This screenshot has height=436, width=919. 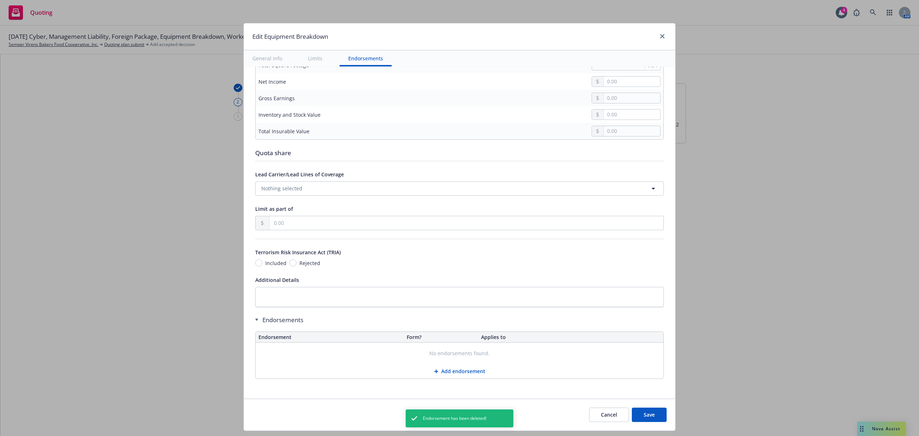 I want to click on button: Limits, so click(x=315, y=58).